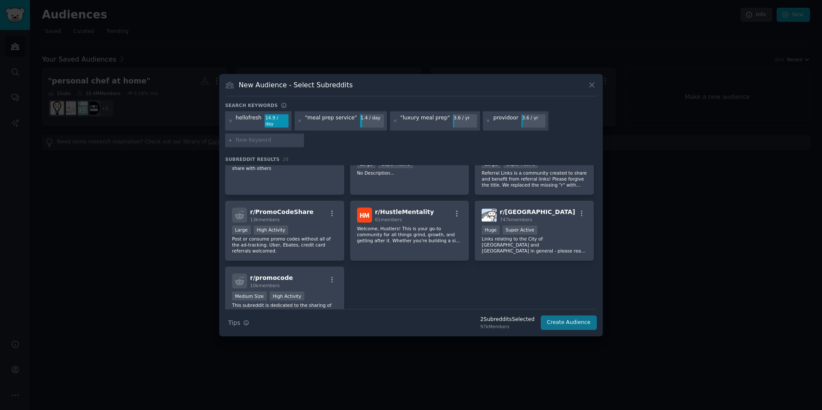  I want to click on div: Medium Size, so click(249, 296).